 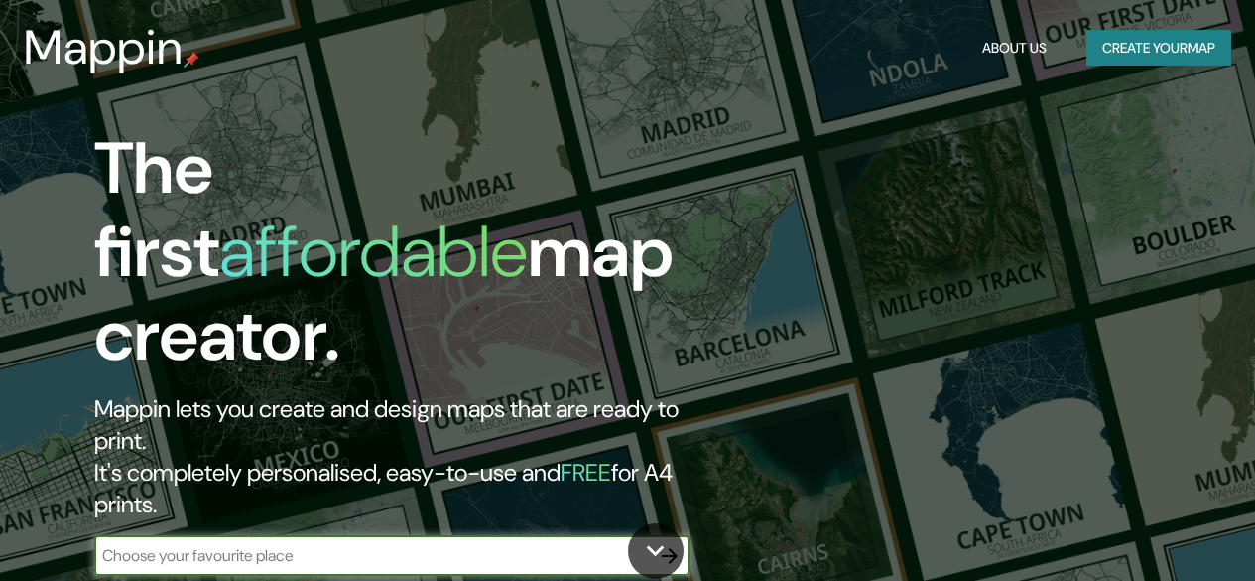 What do you see at coordinates (373, 251) in the screenshot?
I see `h1: affordable` at bounding box center [373, 251].